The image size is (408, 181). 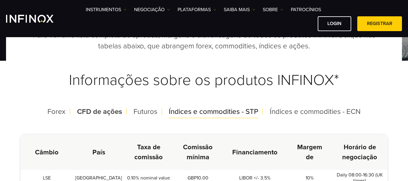 I want to click on a: Patrocínios, so click(x=306, y=10).